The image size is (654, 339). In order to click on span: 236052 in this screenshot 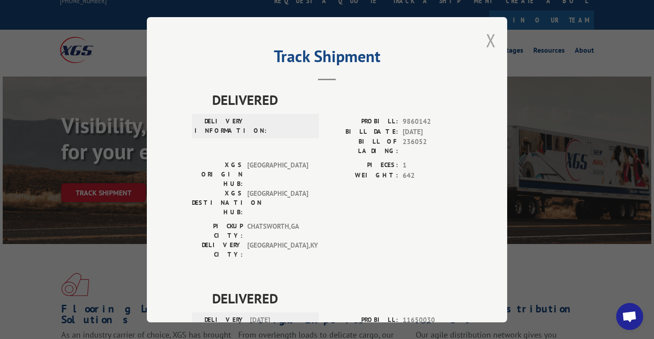, I will do `click(432, 146)`.